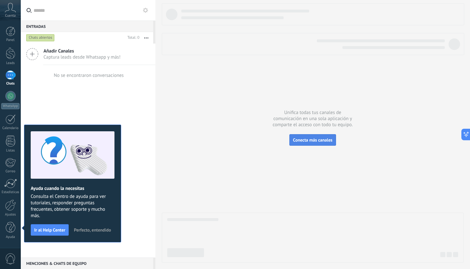 This screenshot has height=269, width=470. Describe the element at coordinates (73, 188) in the screenshot. I see `h2: Ayuda cuando la necesitas` at that location.